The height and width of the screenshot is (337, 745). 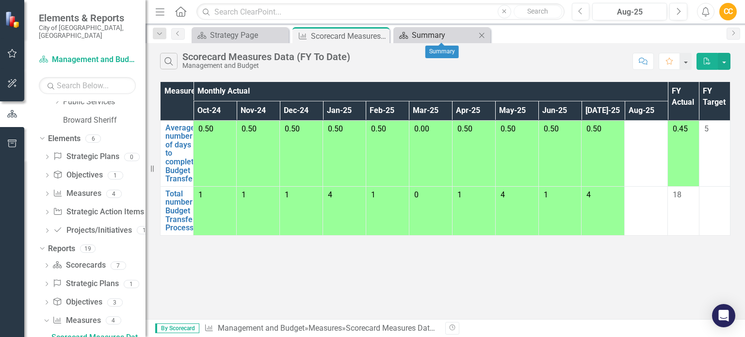 What do you see at coordinates (538, 12) in the screenshot?
I see `button: Search` at bounding box center [538, 12].